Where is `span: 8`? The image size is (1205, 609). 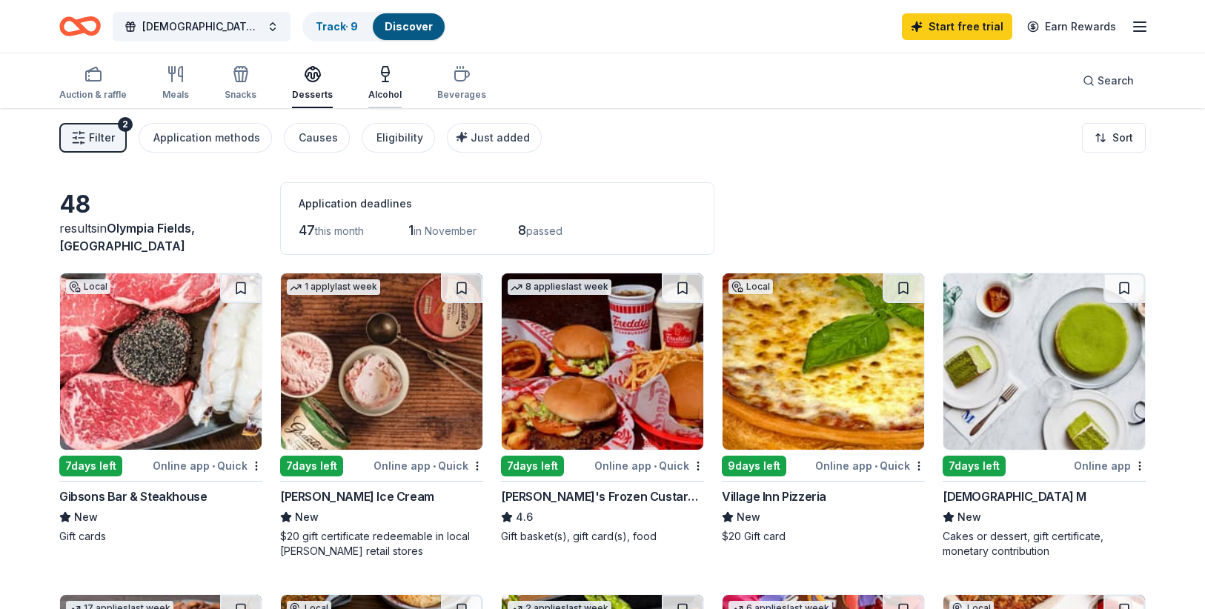 span: 8 is located at coordinates (522, 230).